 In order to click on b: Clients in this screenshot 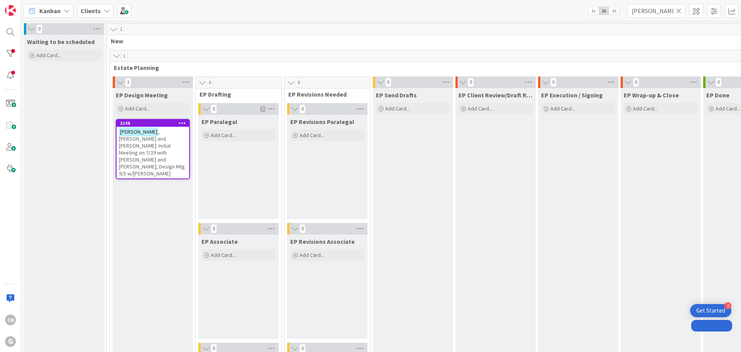, I will do `click(91, 11)`.